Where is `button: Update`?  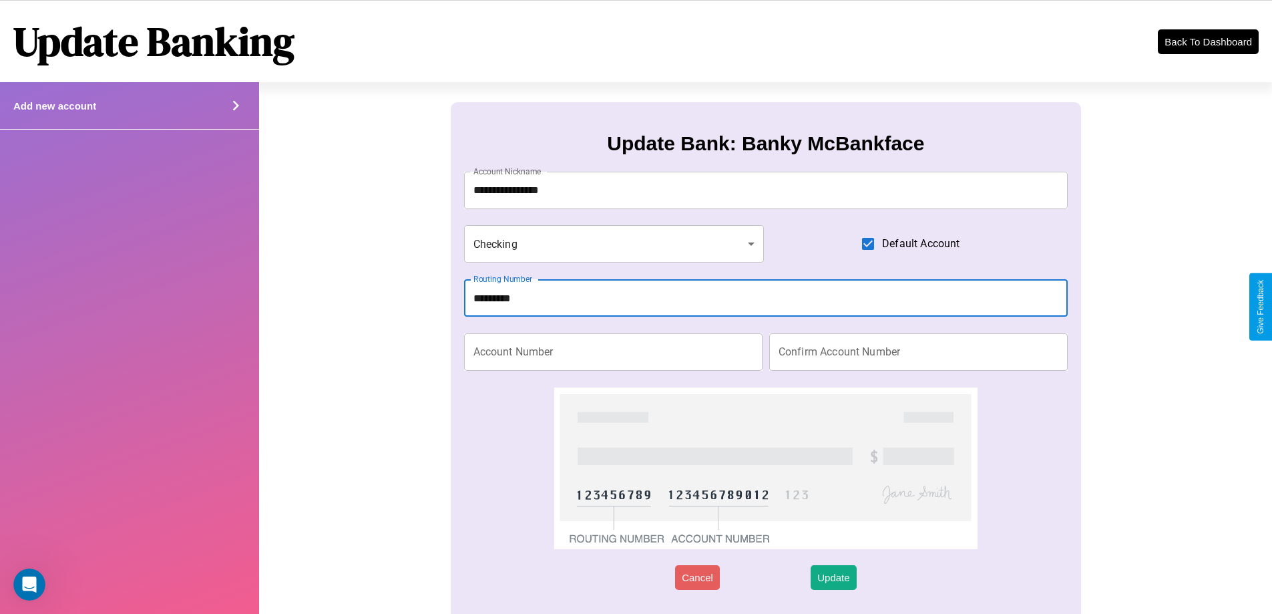 button: Update is located at coordinates (833, 577).